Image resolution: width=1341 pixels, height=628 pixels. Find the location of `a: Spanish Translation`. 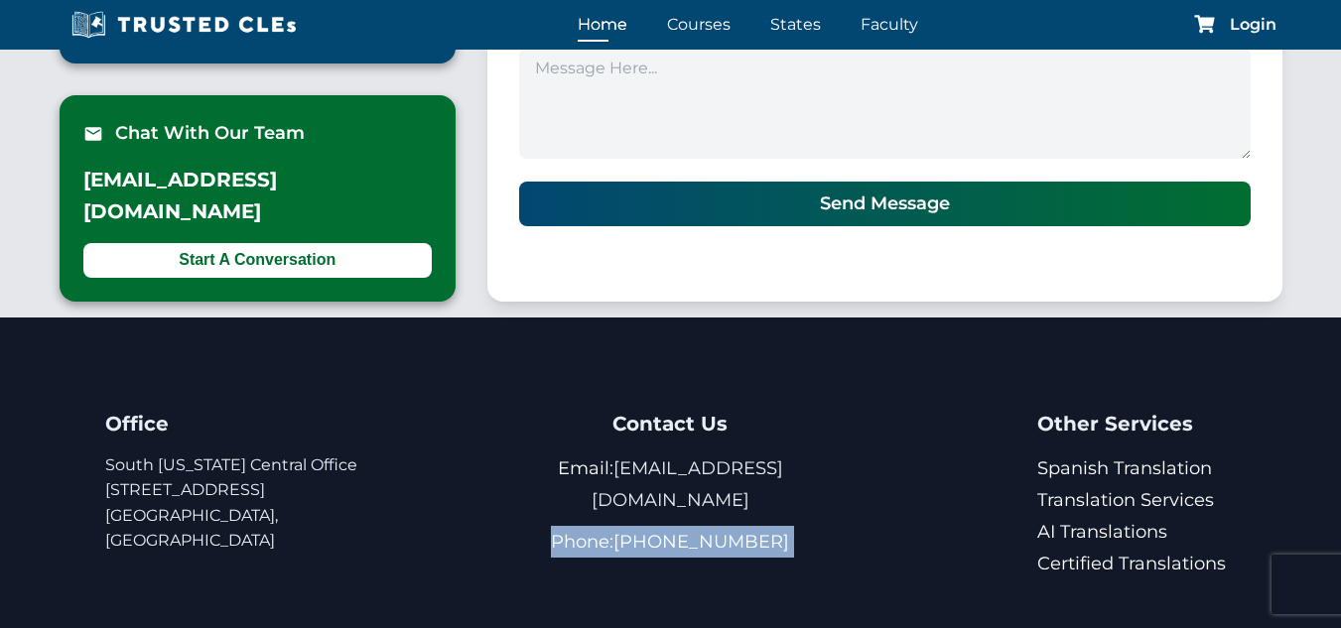

a: Spanish Translation is located at coordinates (1124, 468).